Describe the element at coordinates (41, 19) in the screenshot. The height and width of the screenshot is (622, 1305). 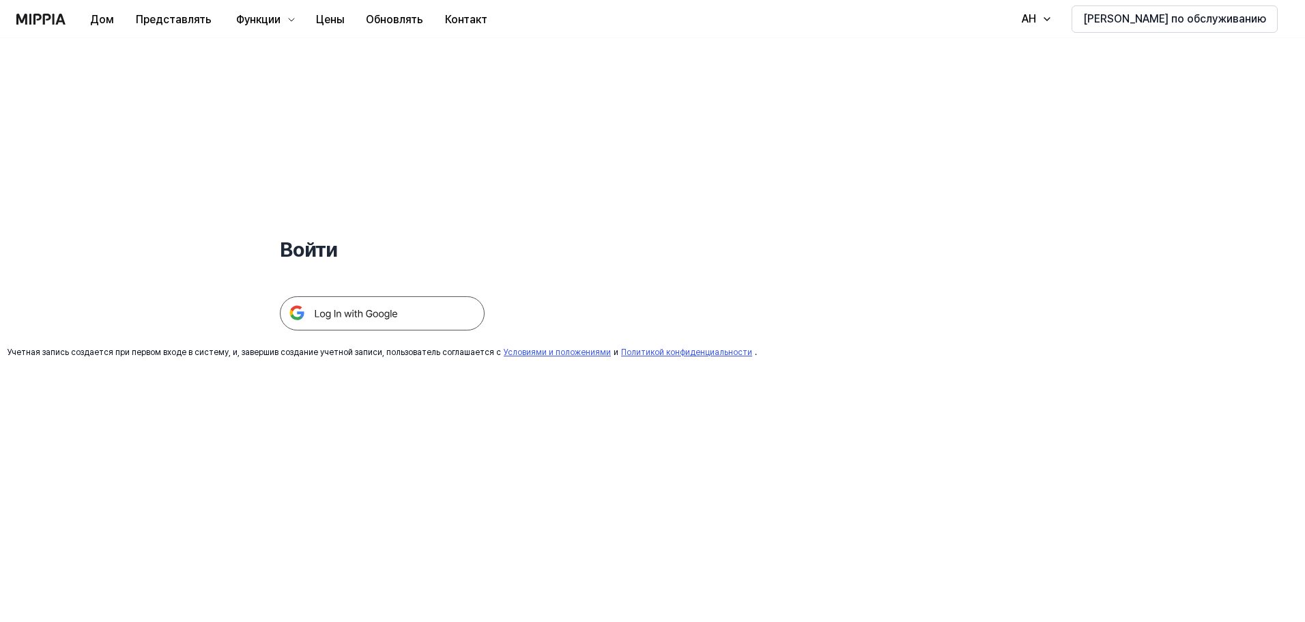
I see `img: логотип` at that location.